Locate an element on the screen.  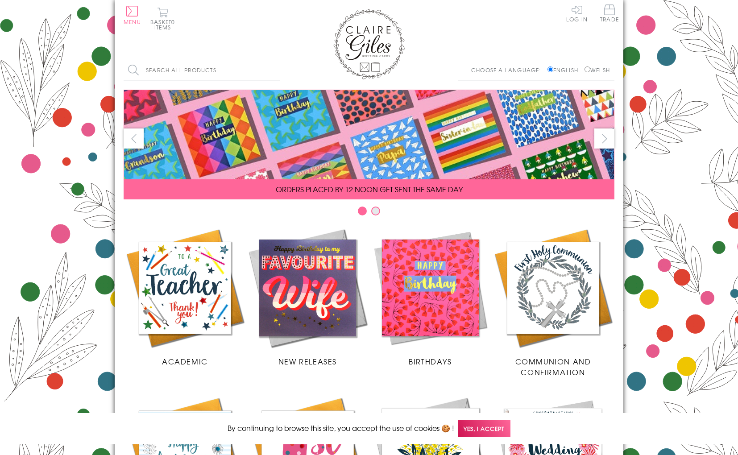
input: Search all products is located at coordinates (202, 70).